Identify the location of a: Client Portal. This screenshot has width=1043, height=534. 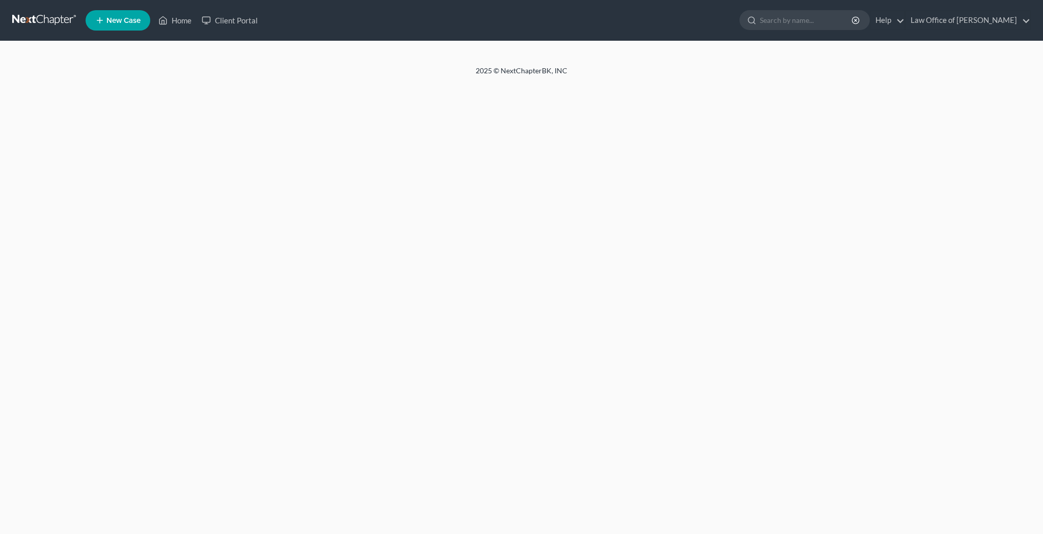
(230, 20).